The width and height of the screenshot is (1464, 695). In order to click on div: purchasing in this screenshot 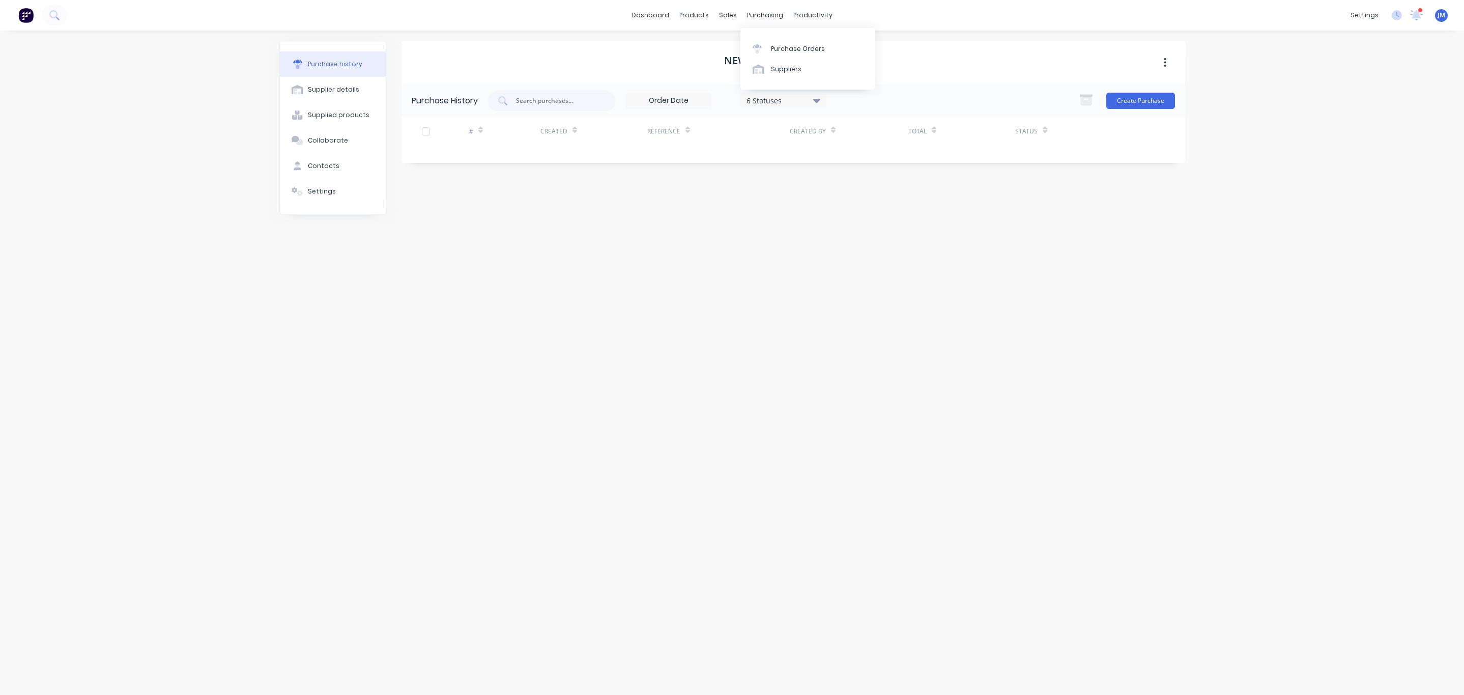, I will do `click(765, 15)`.